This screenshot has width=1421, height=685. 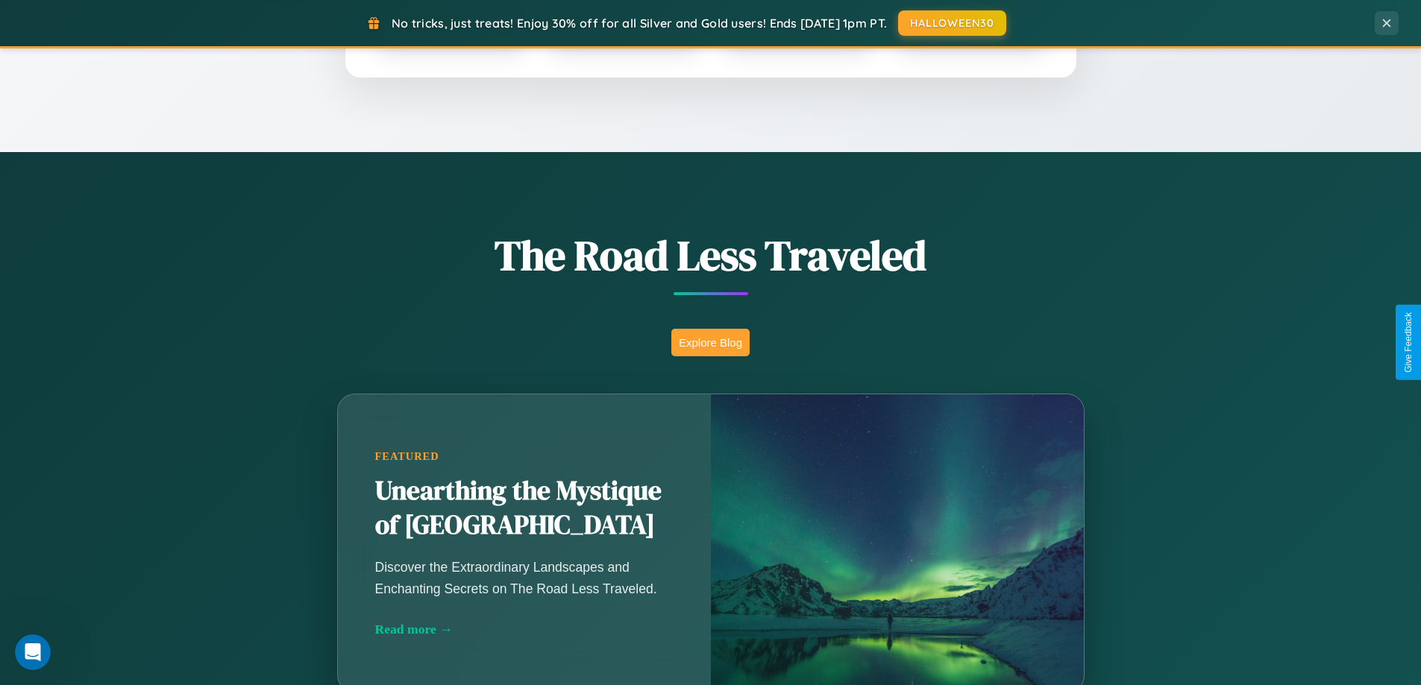 What do you see at coordinates (710, 342) in the screenshot?
I see `button: Explore Blog` at bounding box center [710, 342].